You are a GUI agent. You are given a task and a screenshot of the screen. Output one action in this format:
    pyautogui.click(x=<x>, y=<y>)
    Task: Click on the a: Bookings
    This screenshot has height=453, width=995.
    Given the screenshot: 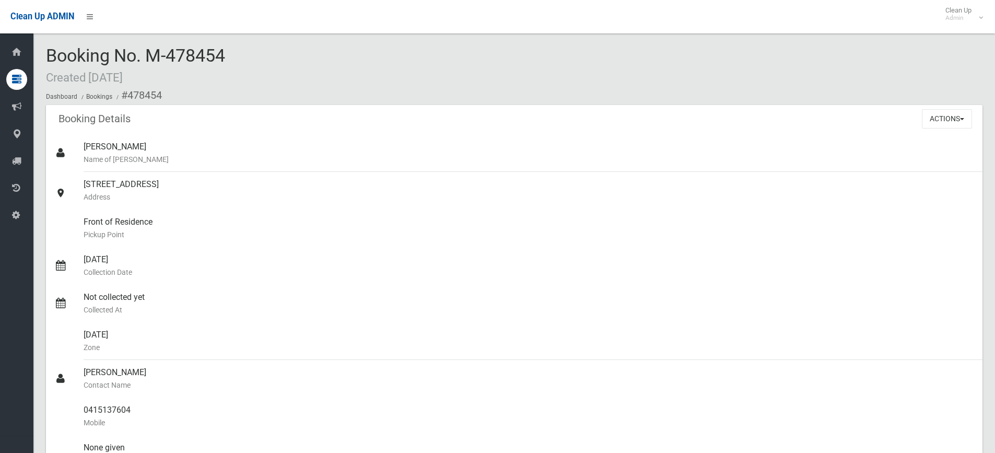 What is the action you would take?
    pyautogui.click(x=99, y=97)
    